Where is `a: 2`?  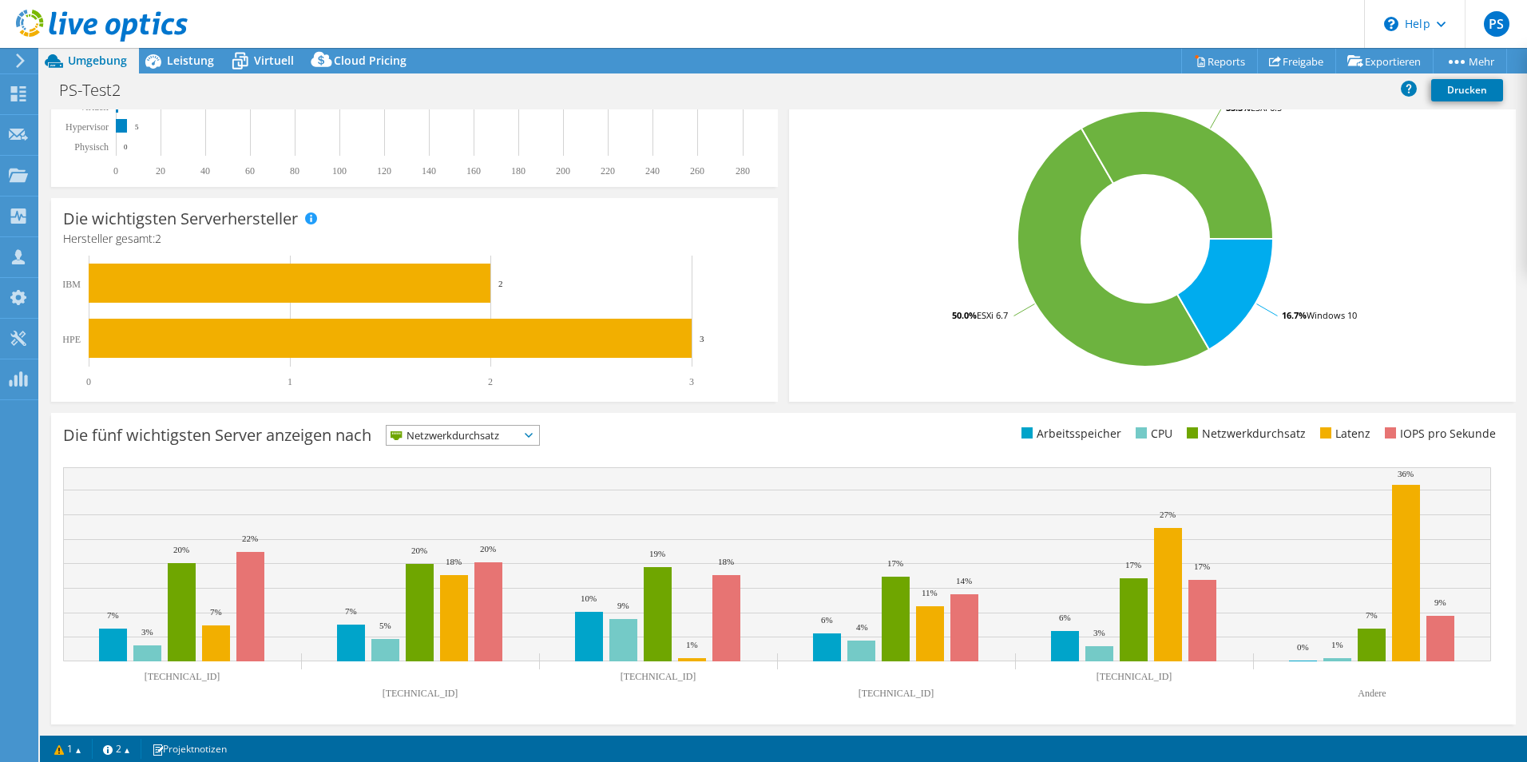
a: 2 is located at coordinates (117, 749).